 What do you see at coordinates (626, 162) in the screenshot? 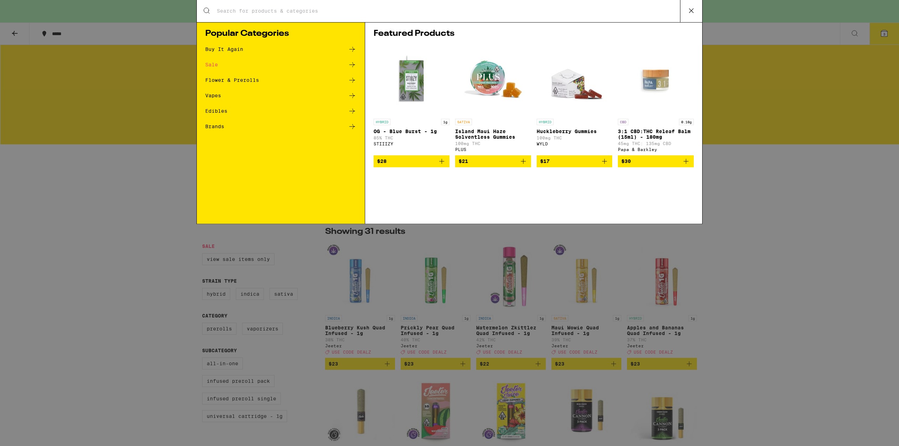
I see `span: $30` at bounding box center [626, 162].